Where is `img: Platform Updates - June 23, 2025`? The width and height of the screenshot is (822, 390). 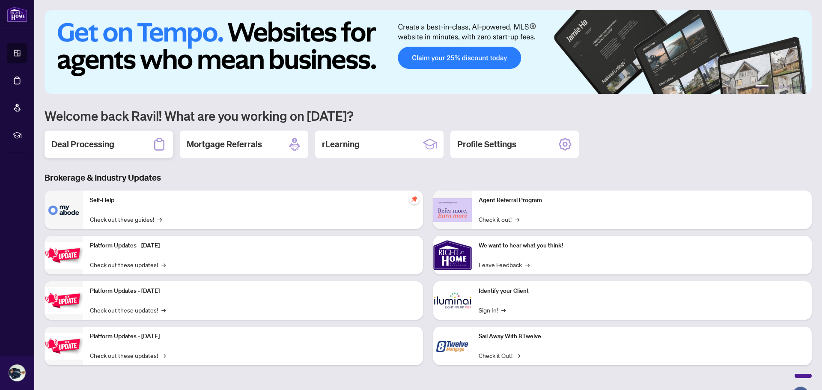 img: Platform Updates - June 23, 2025 is located at coordinates (64, 346).